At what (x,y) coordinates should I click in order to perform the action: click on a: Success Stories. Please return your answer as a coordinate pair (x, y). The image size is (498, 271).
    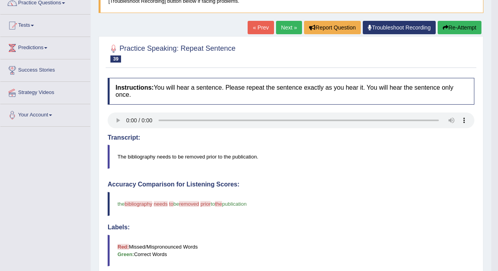
    Looking at the image, I should click on (45, 69).